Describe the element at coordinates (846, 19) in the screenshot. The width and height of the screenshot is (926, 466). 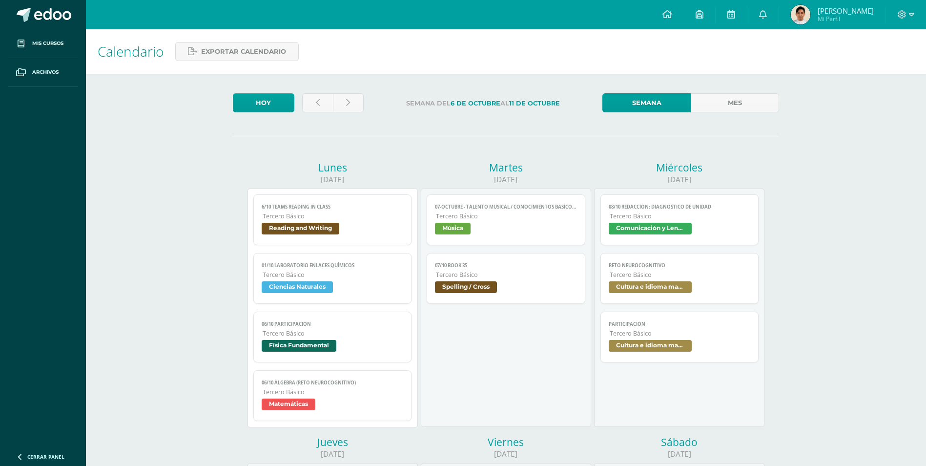
I see `span: Mi Perfil` at that location.